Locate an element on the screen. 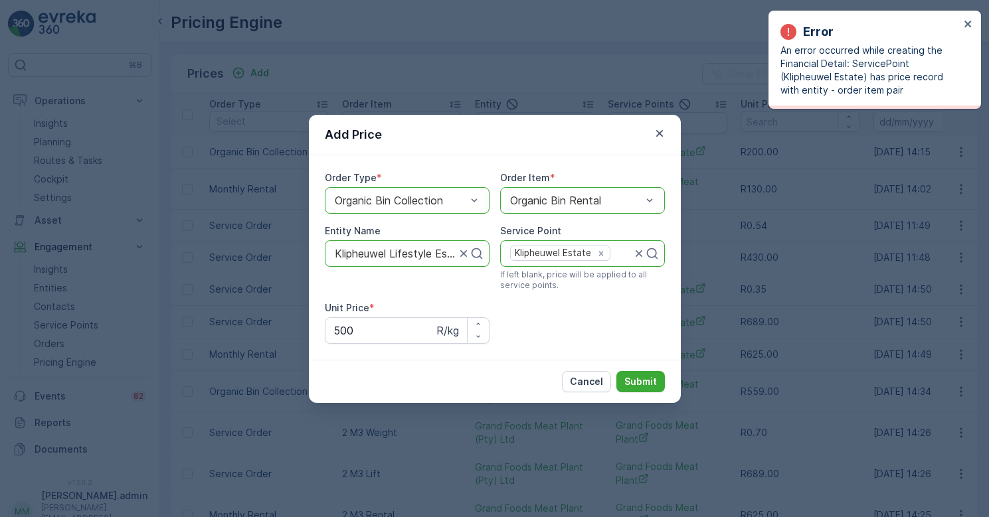 The width and height of the screenshot is (989, 517). label: Entity Name is located at coordinates (353, 230).